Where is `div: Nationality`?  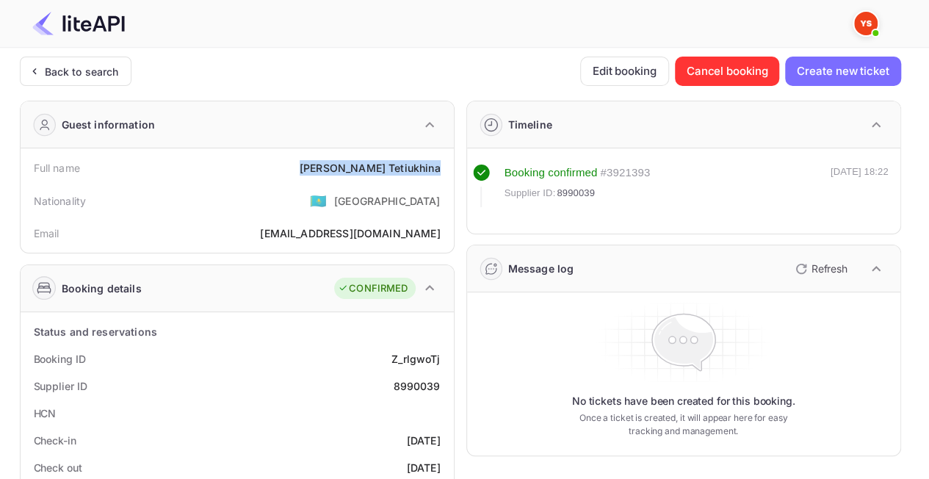 div: Nationality is located at coordinates (60, 201).